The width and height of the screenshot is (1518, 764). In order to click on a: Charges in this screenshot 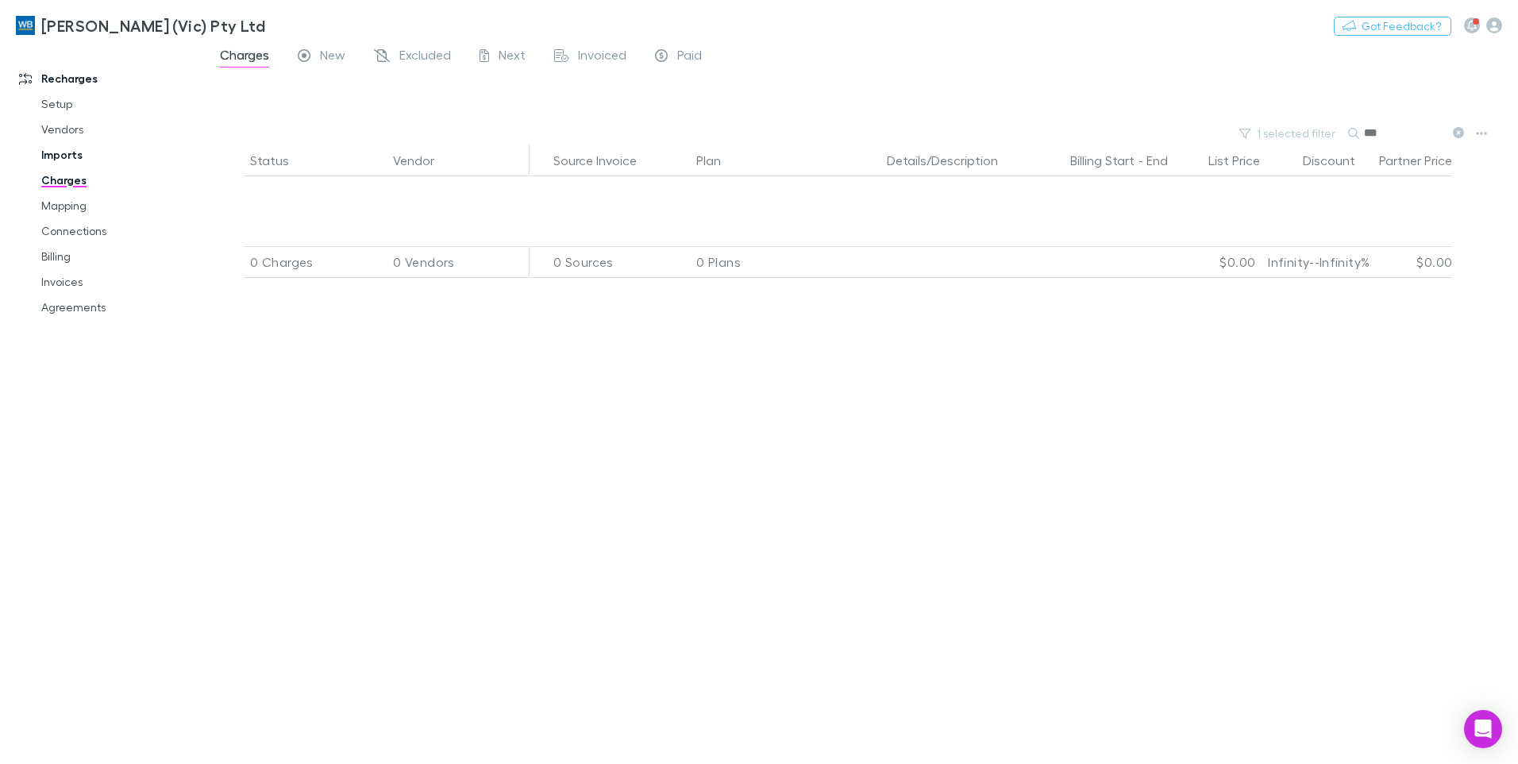, I will do `click(120, 180)`.